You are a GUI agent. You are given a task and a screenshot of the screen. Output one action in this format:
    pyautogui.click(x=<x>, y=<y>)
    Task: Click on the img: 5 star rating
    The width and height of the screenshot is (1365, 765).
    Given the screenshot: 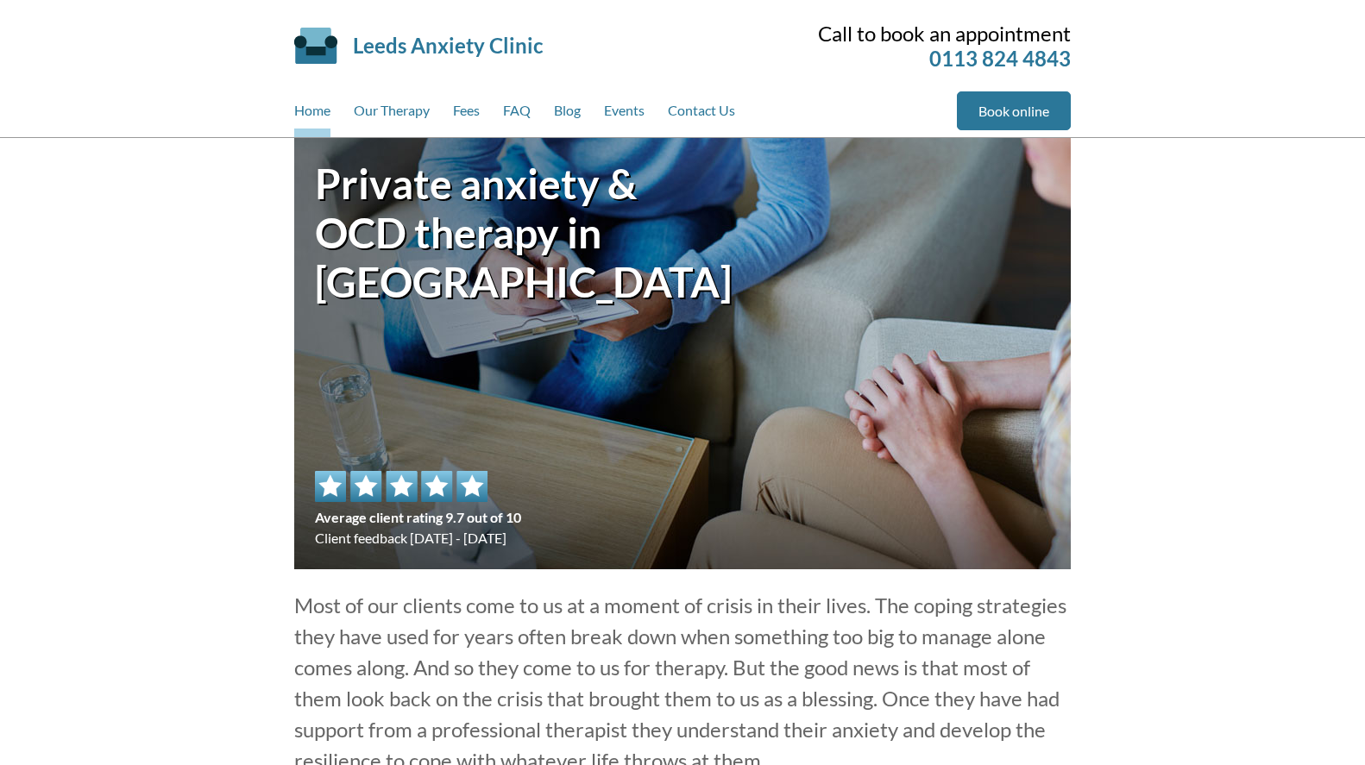 What is the action you would take?
    pyautogui.click(x=401, y=487)
    